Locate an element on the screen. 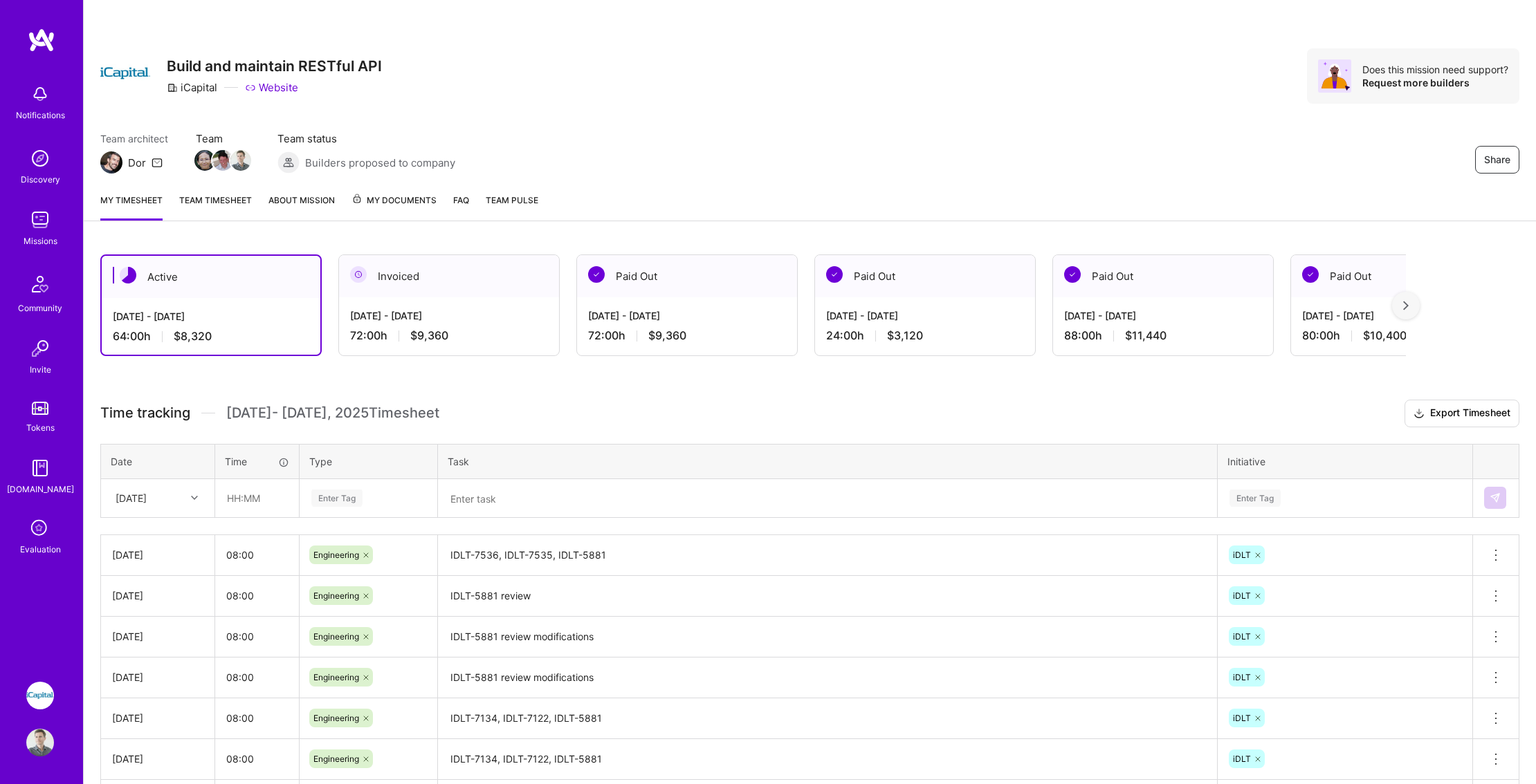 Image resolution: width=1536 pixels, height=784 pixels. th: Type is located at coordinates (368, 461).